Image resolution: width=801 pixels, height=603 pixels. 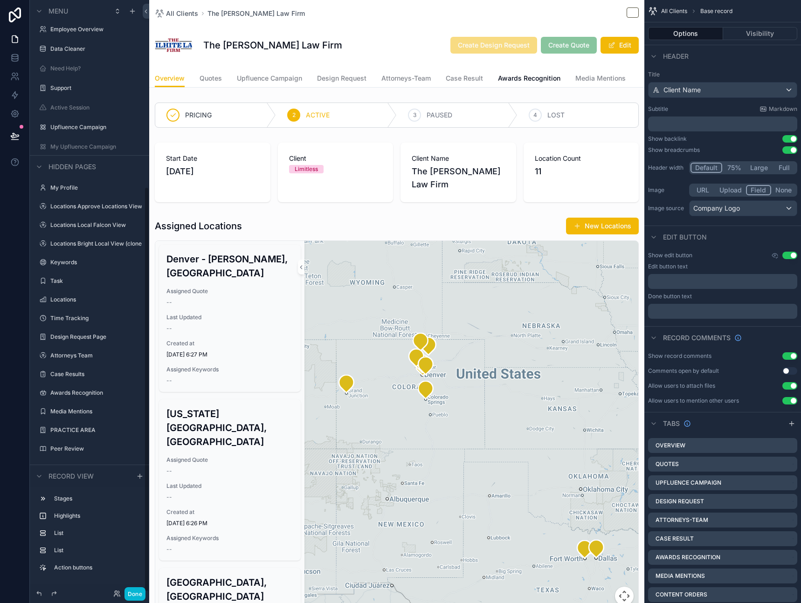 I want to click on label: Edit button text, so click(x=668, y=267).